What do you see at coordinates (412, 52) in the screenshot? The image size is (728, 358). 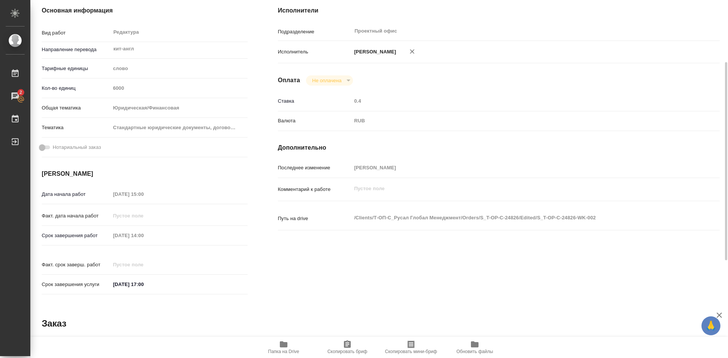 I see `button: Удалить исполнителя` at bounding box center [412, 52].